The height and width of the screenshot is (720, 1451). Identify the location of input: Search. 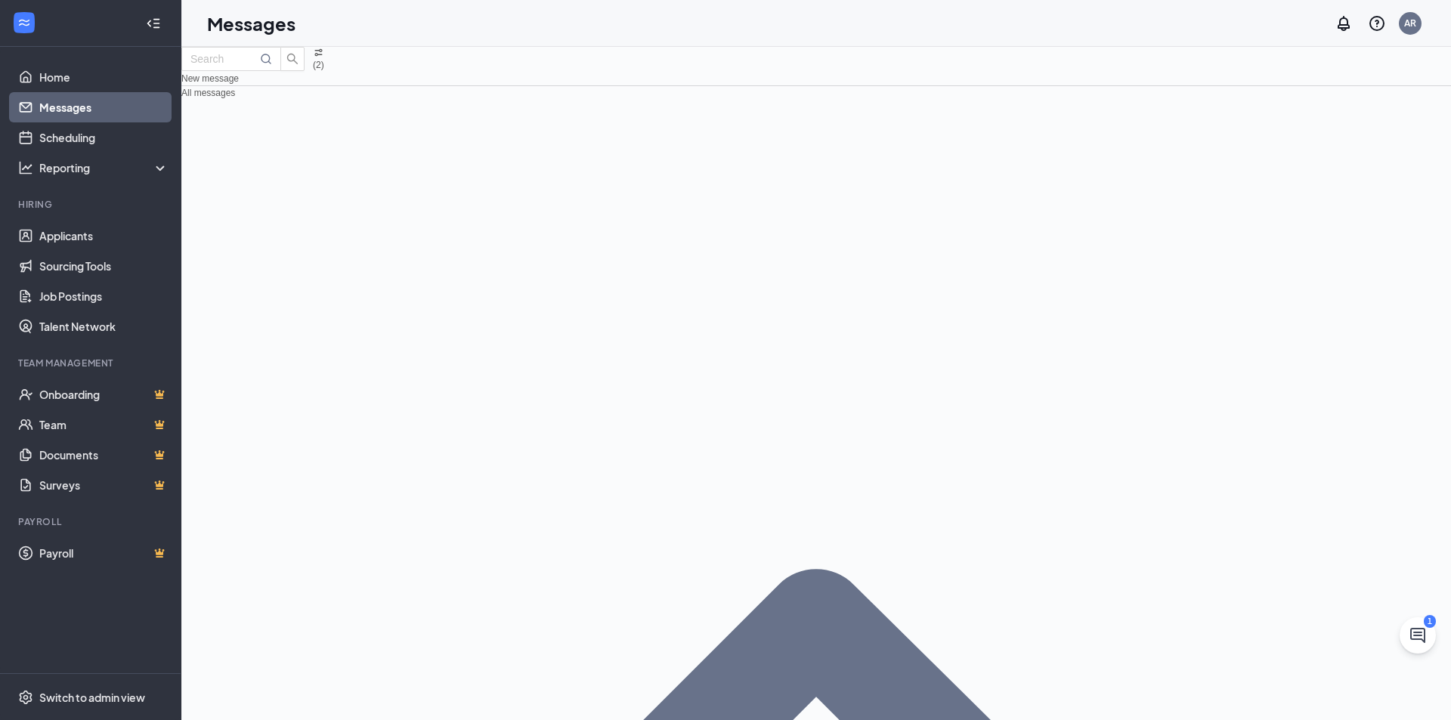
(224, 59).